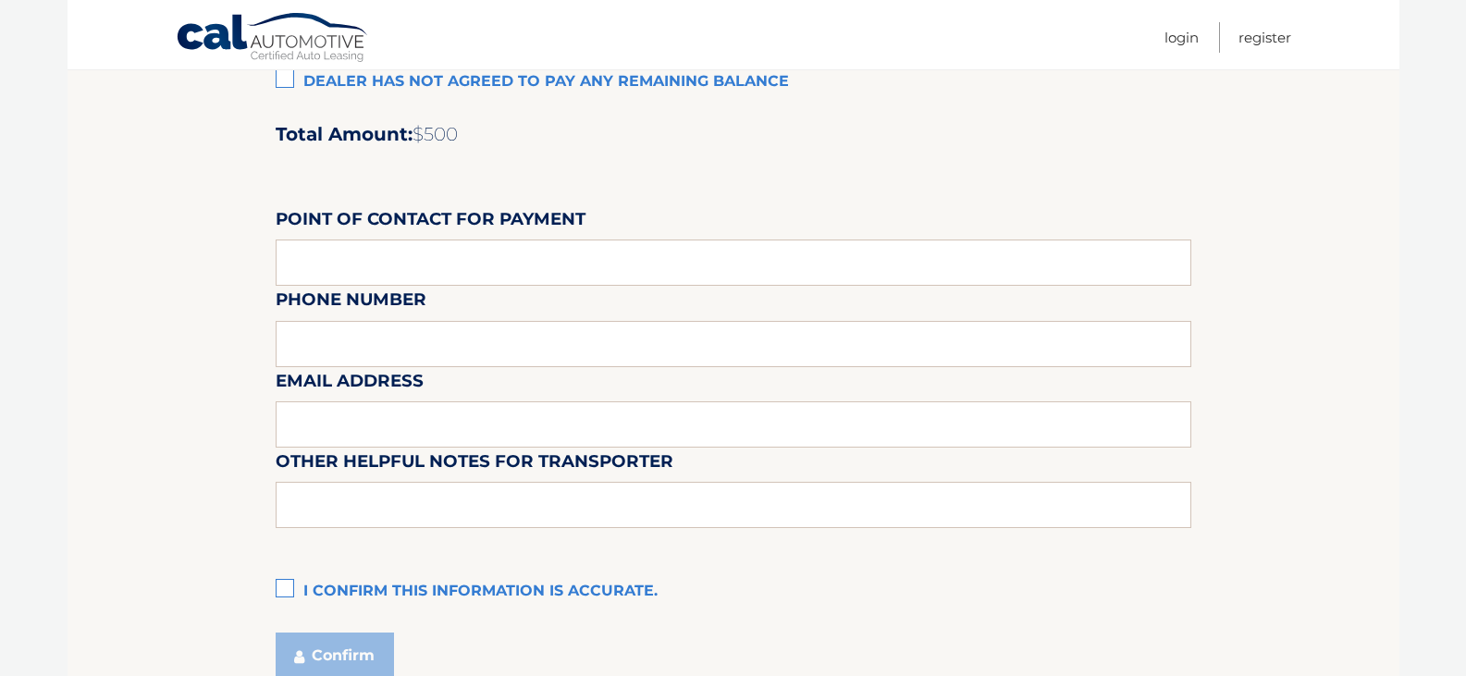 The image size is (1466, 676). Describe the element at coordinates (430, 222) in the screenshot. I see `label: Point of Contact for Payment` at that location.